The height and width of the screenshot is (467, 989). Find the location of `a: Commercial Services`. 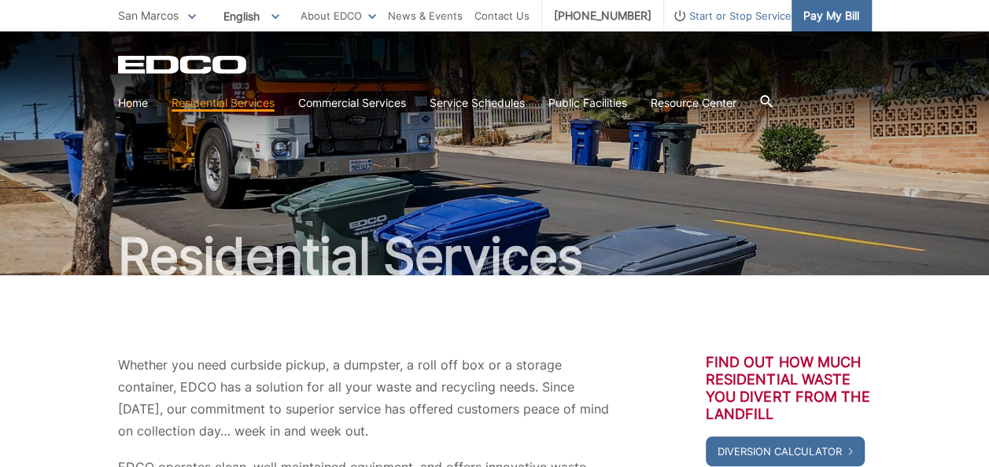

a: Commercial Services is located at coordinates (352, 103).